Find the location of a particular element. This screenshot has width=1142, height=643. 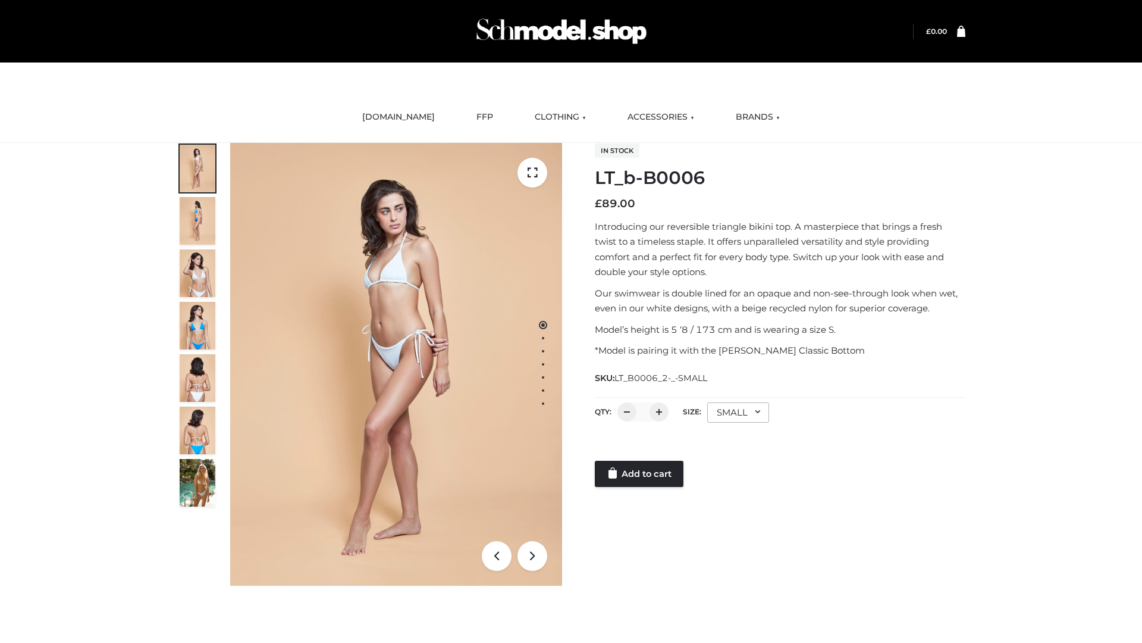

a: CLOTHING is located at coordinates (560, 117).